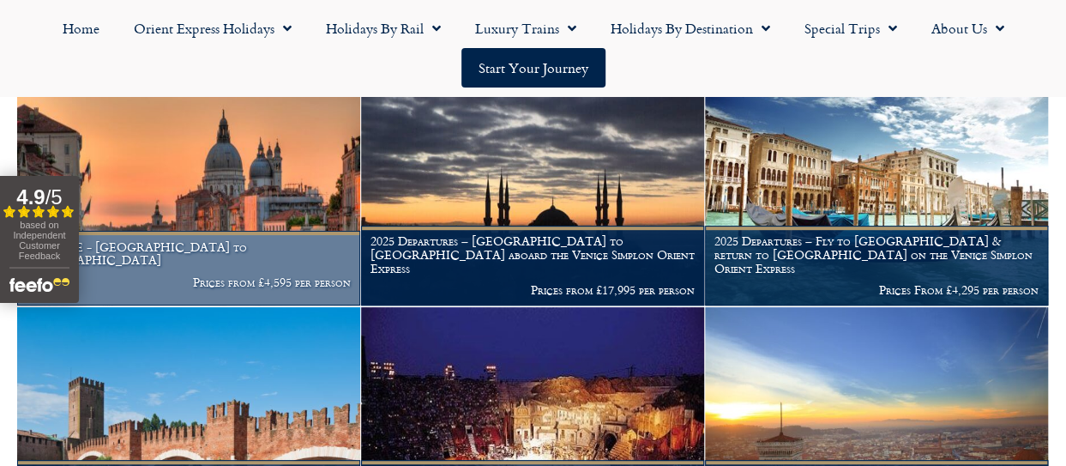  What do you see at coordinates (690, 28) in the screenshot?
I see `a: Holidays by Destination` at bounding box center [690, 28].